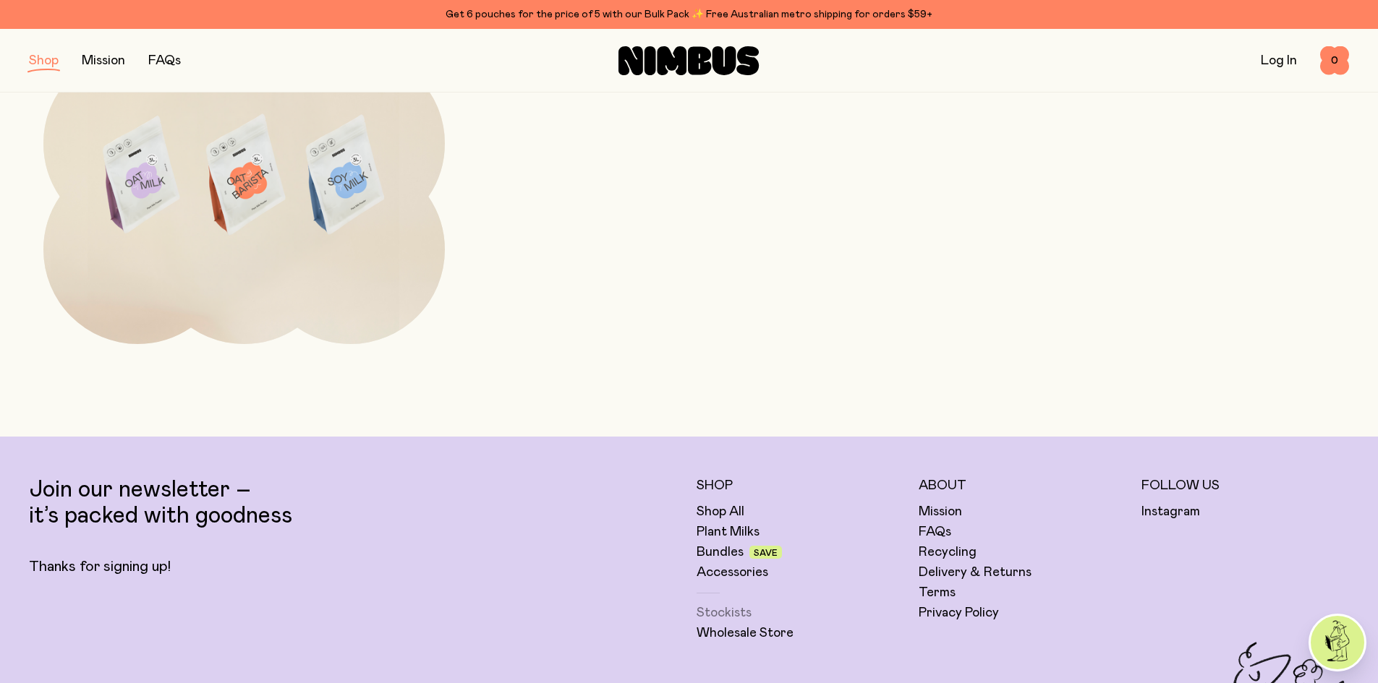 The height and width of the screenshot is (683, 1378). I want to click on h5: Follow Us, so click(1245, 486).